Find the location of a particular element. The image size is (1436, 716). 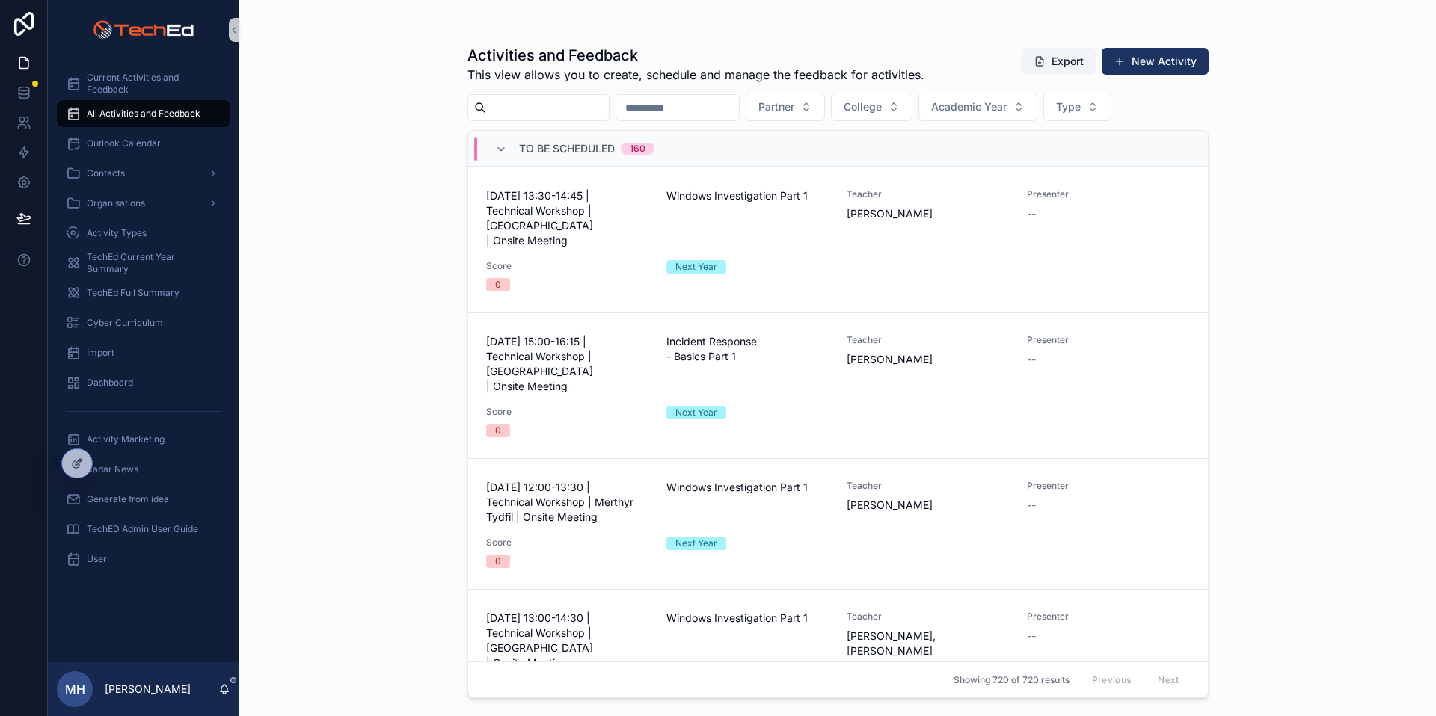

span: Activity Marketing is located at coordinates (126, 440).